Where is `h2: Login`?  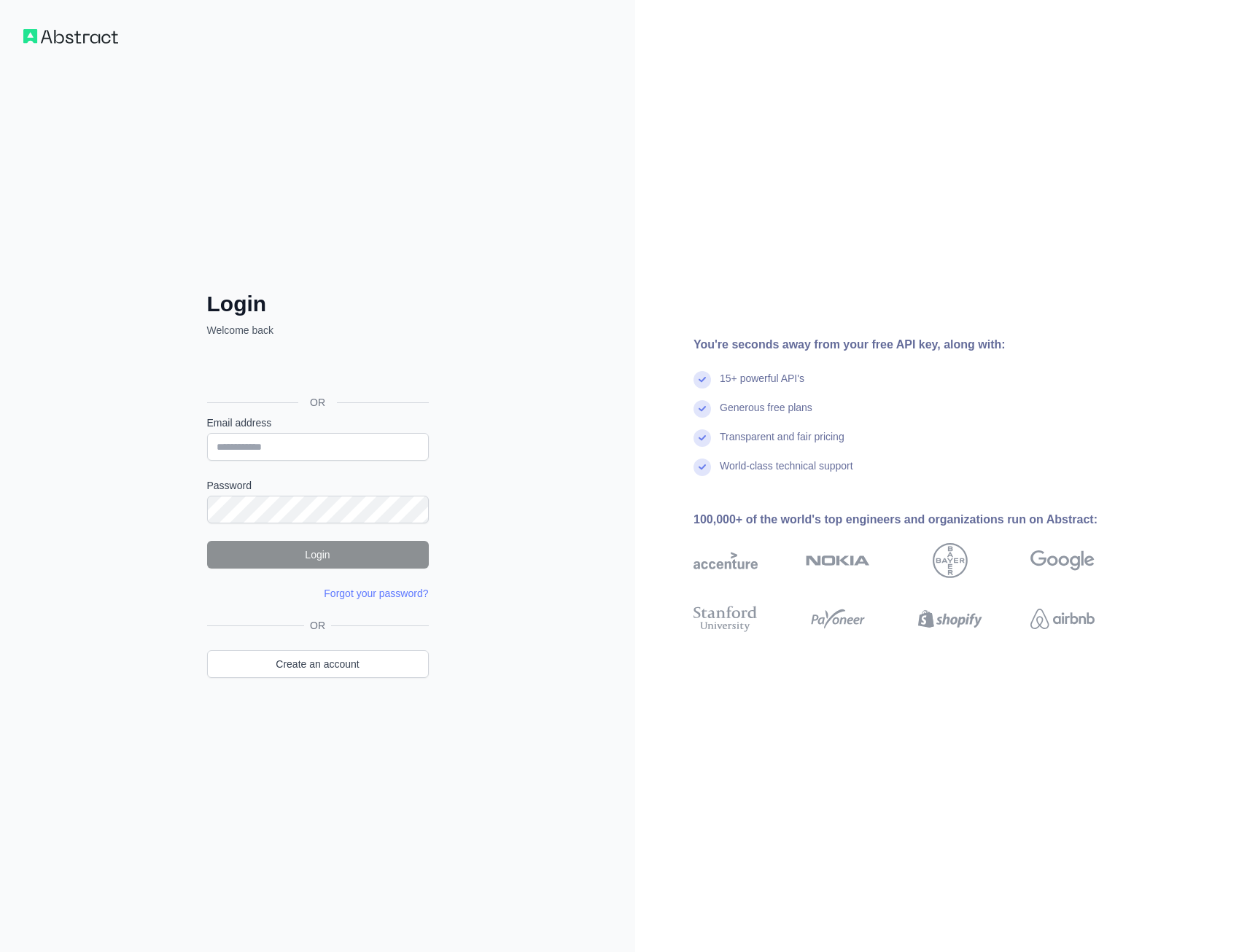
h2: Login is located at coordinates (318, 304).